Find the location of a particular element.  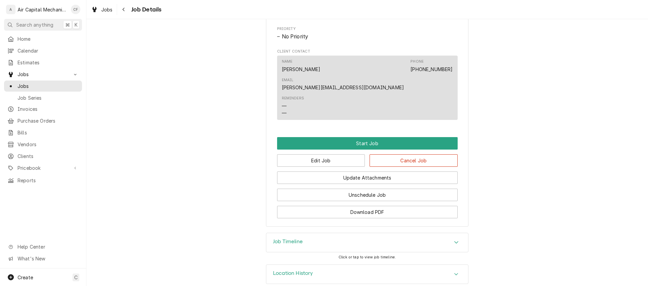

button: Cancel Job is located at coordinates (413, 161).